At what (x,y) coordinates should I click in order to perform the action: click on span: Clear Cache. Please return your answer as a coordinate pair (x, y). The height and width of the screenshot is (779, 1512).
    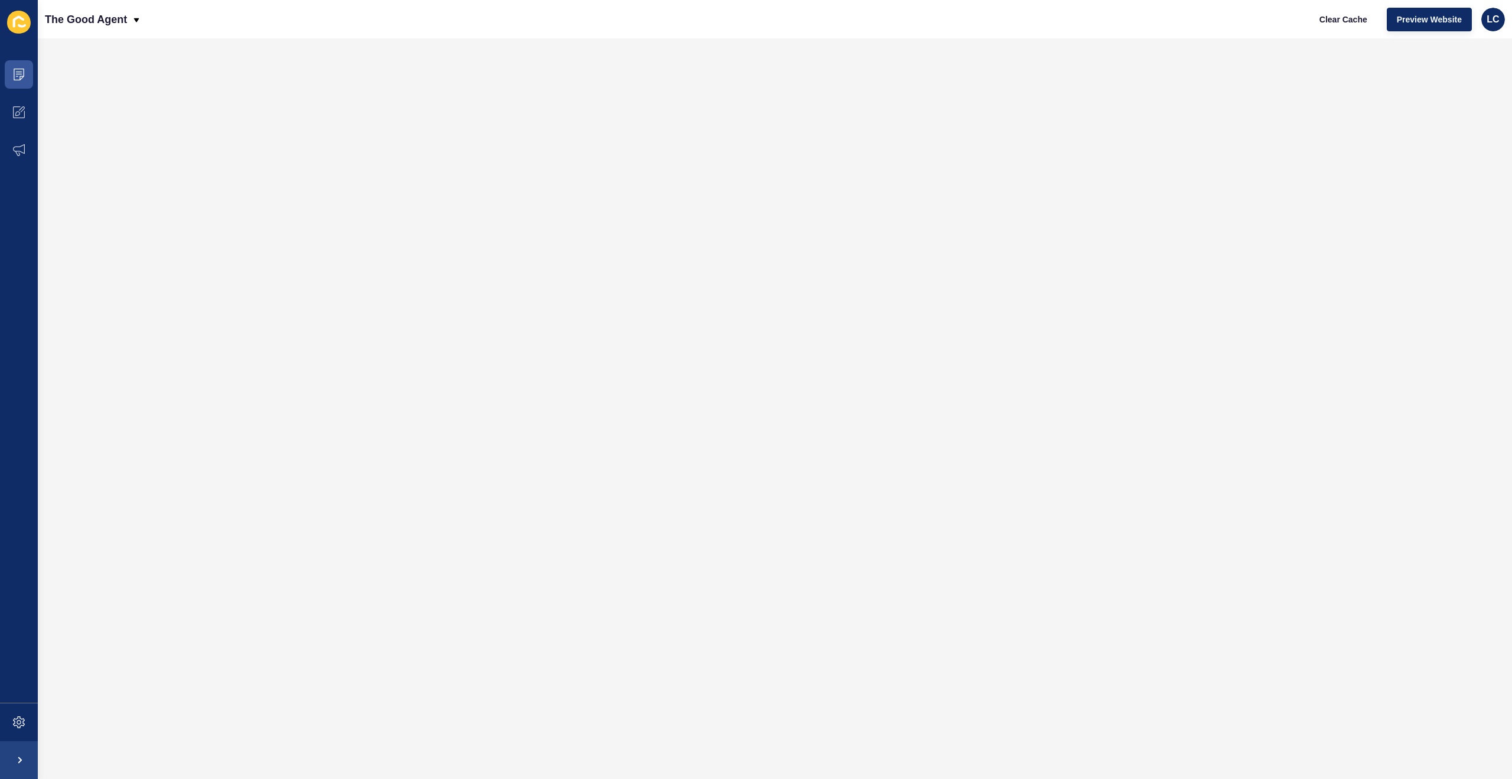
    Looking at the image, I should click on (1344, 19).